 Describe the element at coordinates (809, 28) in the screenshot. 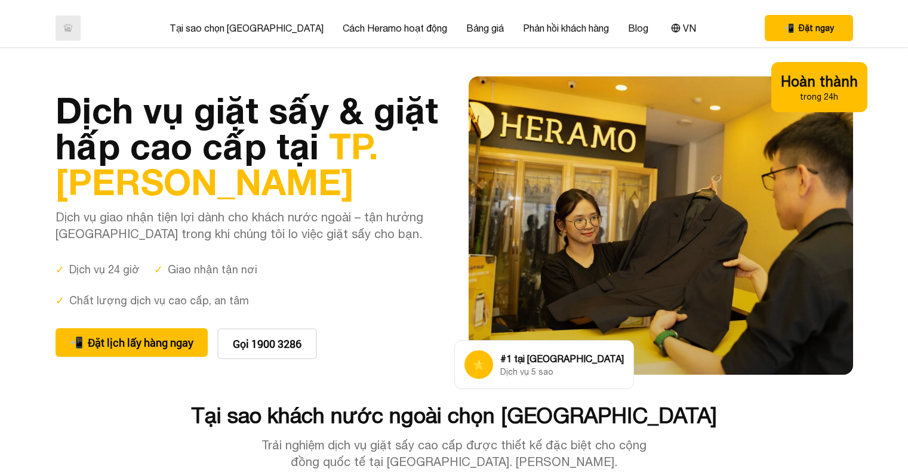

I see `button: phone Đặt ngay` at that location.